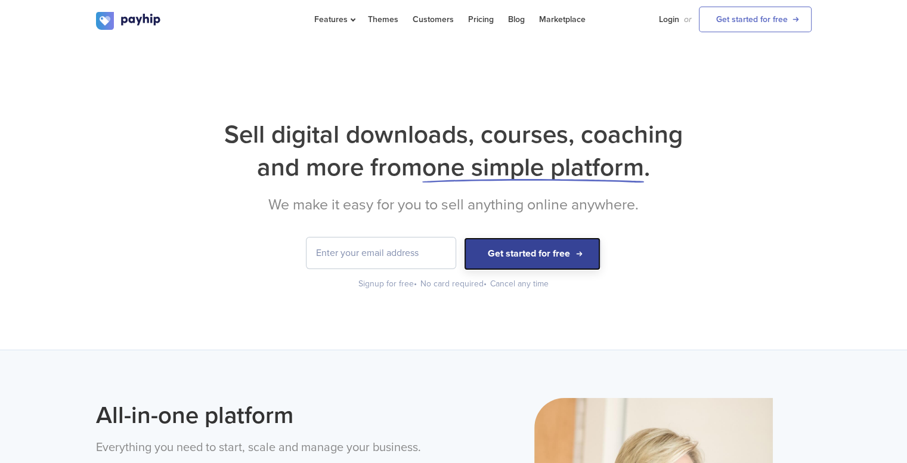 The height and width of the screenshot is (463, 907). I want to click on h2: We make it easy for you to sell anything online anywhere., so click(454, 205).